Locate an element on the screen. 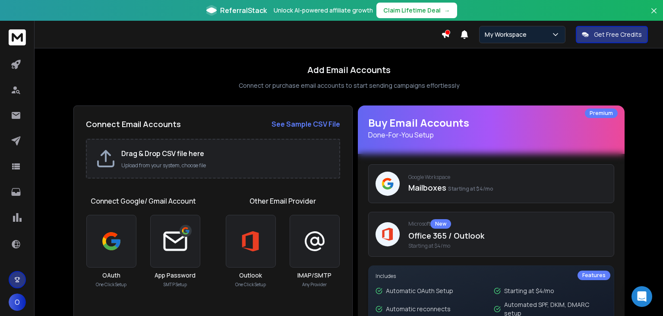 This screenshot has height=316, width=663. p: Connect or purchase email accounts to start sending campaigns effortlessly is located at coordinates (349, 85).